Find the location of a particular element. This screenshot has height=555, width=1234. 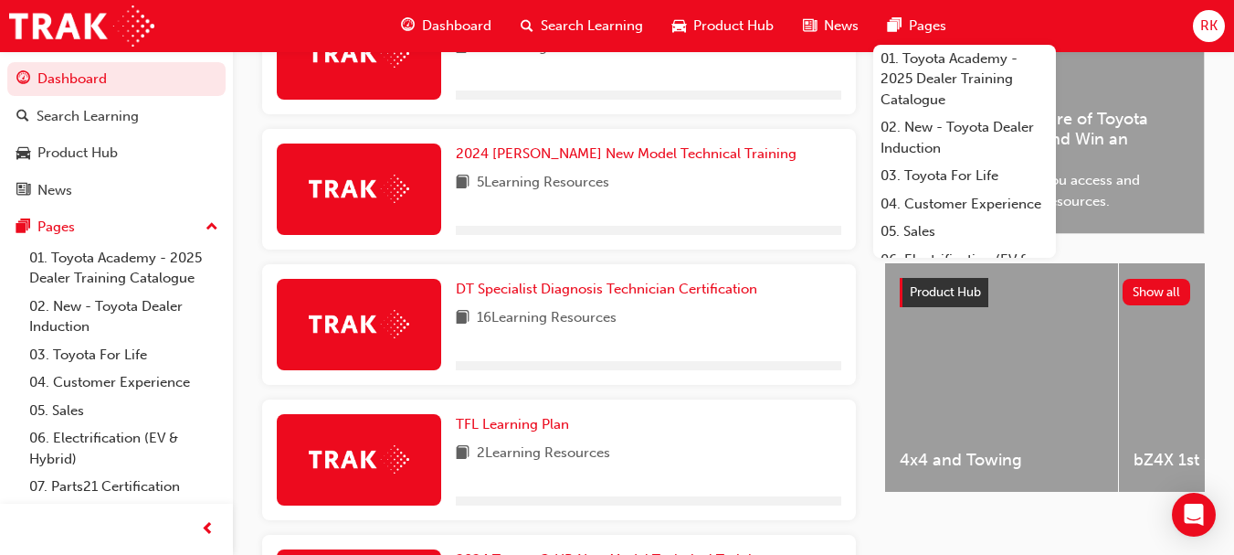

a: Dashboard is located at coordinates (116, 79).